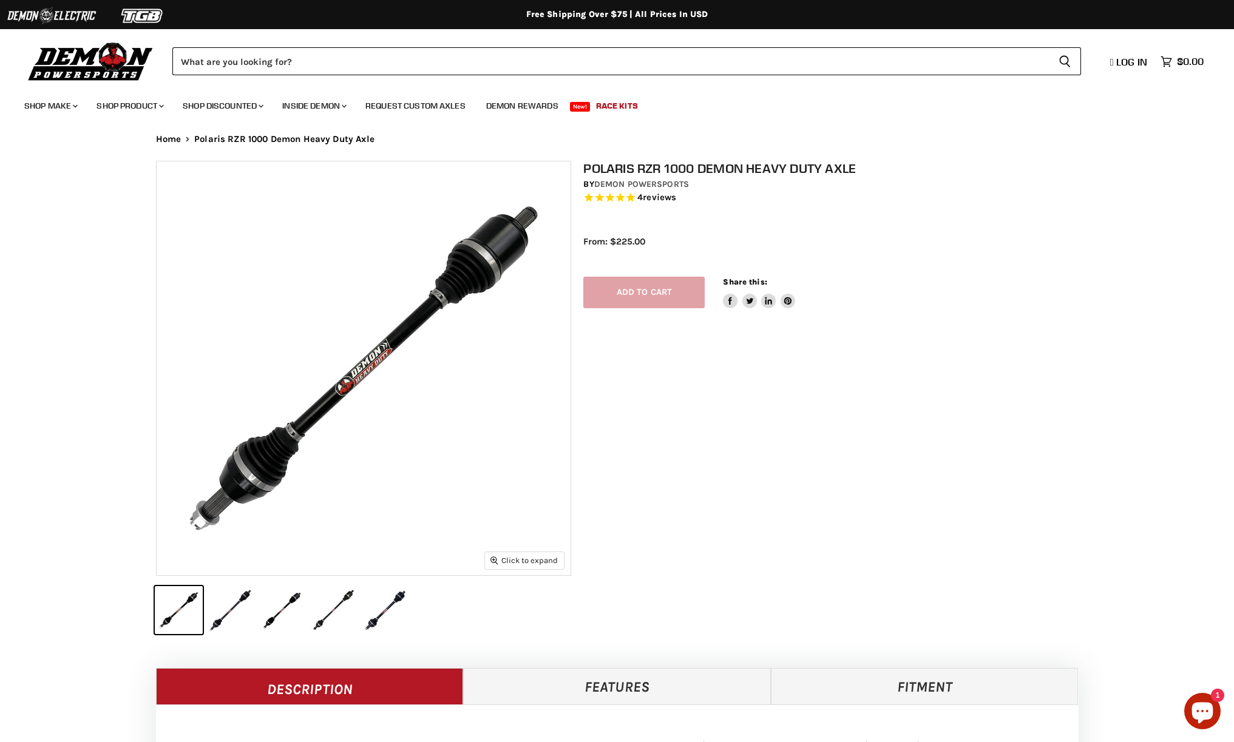 The width and height of the screenshot is (1234, 742). I want to click on span: Polaris RZR 1000 Demon Heavy Duty Axle, so click(284, 139).